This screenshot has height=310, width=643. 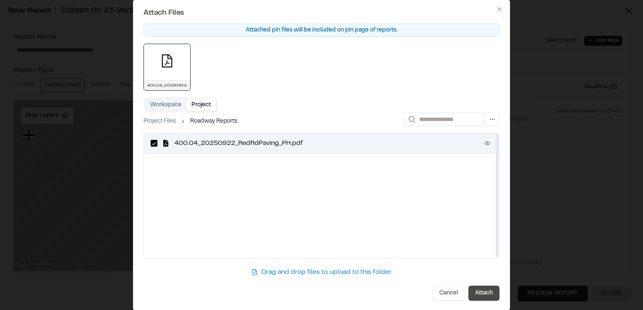 What do you see at coordinates (190, 122) in the screenshot?
I see `nav: breadcrumb` at bounding box center [190, 122].